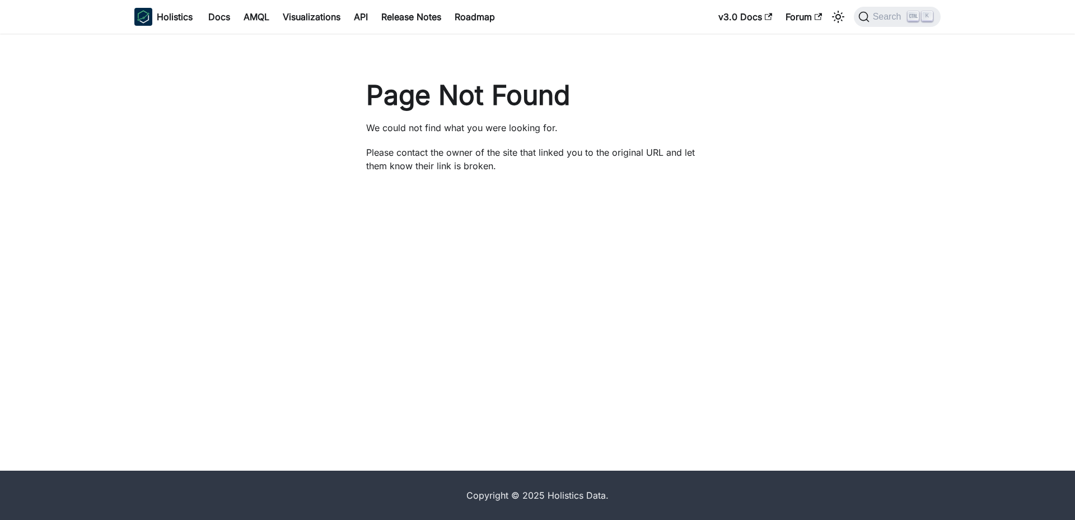 The image size is (1075, 520). I want to click on a: API, so click(361, 17).